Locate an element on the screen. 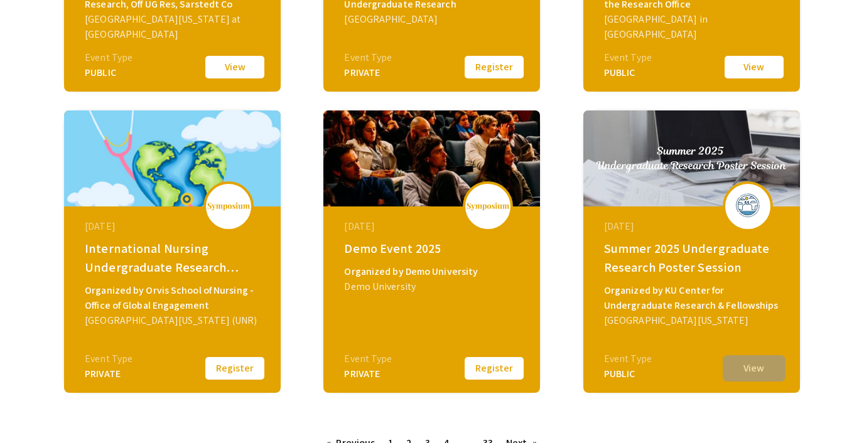 The width and height of the screenshot is (864, 443). div: Organized by Demo University is located at coordinates (433, 272).